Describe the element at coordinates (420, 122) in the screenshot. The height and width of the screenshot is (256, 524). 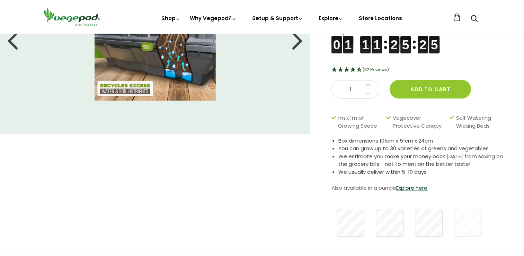
I see `span: Vegecover Protective Canopy` at that location.